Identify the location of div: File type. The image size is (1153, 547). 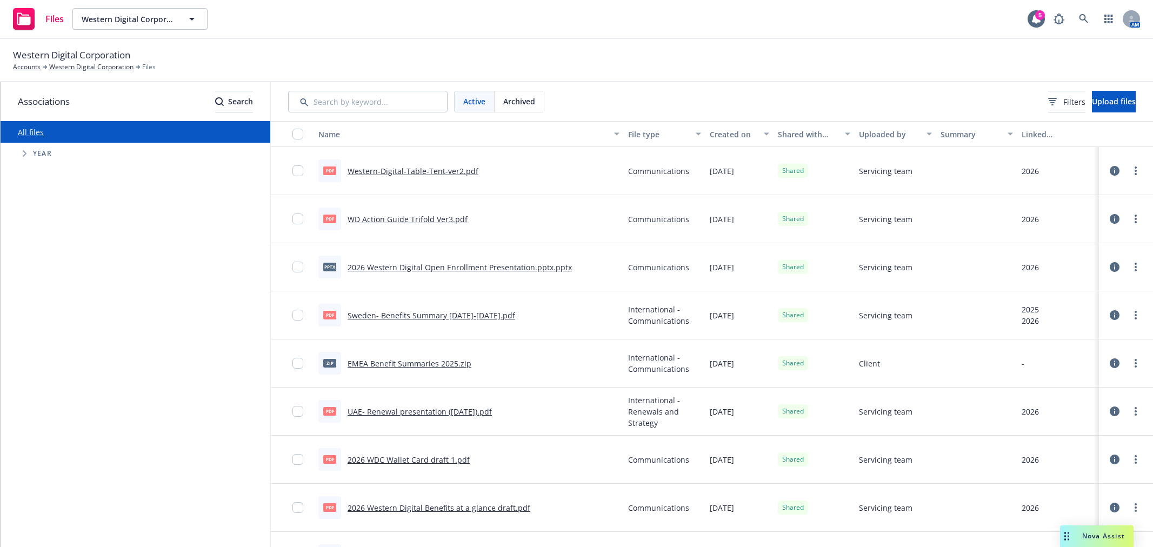
(658, 134).